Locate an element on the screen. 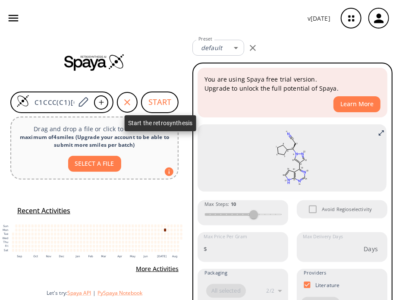 Image resolution: width=396 pixels, height=300 pixels. button: Learn More is located at coordinates (357, 104).